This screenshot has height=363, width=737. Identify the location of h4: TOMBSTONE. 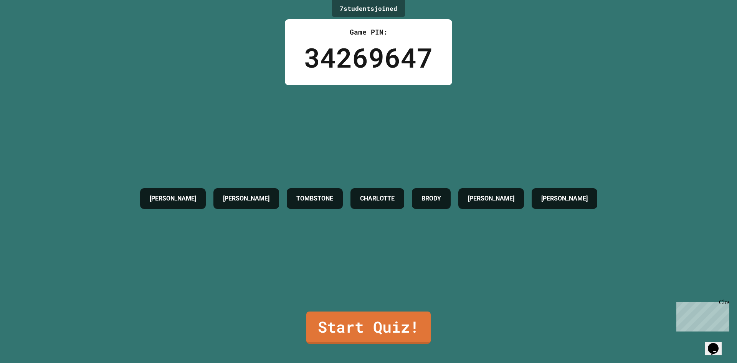
(315, 198).